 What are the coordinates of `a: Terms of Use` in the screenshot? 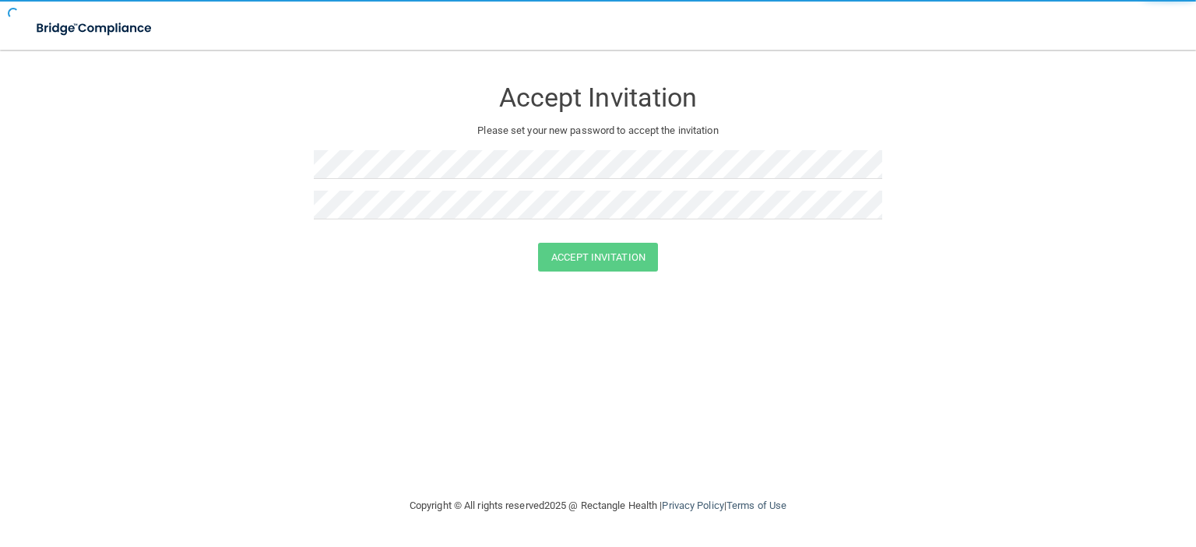 It's located at (756, 505).